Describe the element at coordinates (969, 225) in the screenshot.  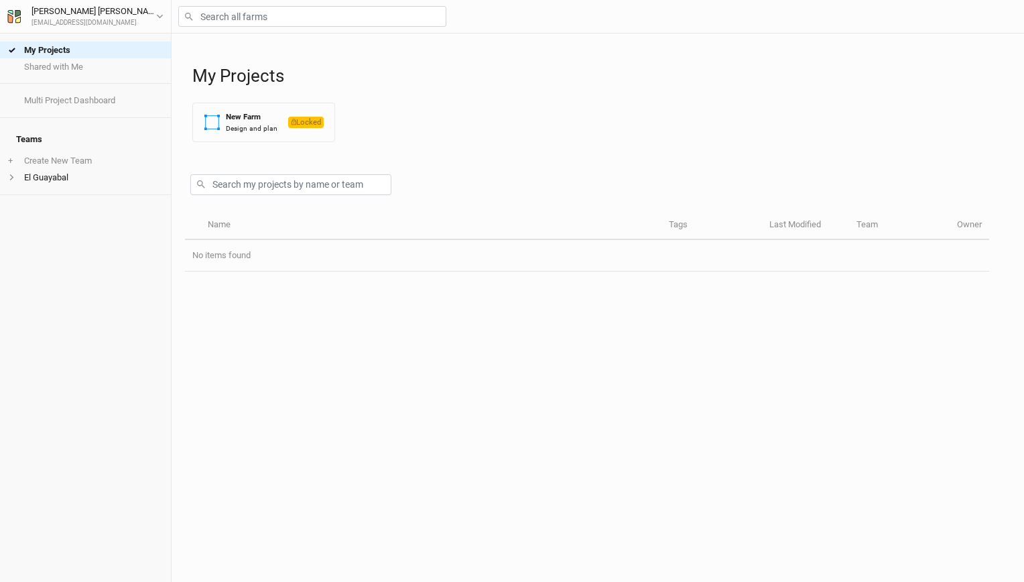
I see `th: Owner` at that location.